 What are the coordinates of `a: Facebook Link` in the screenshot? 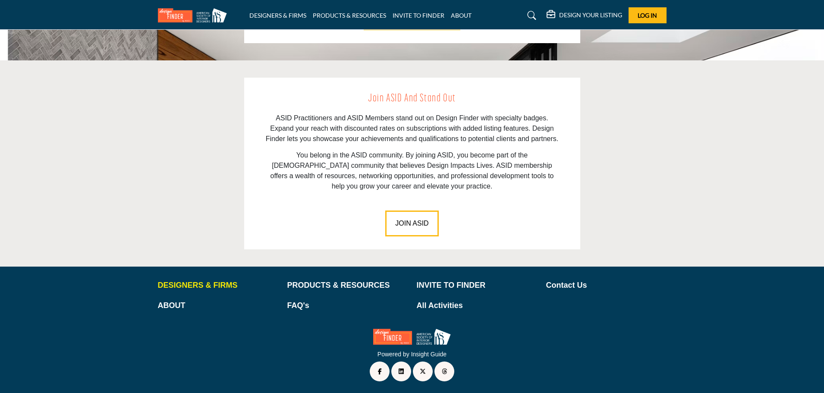 It's located at (380, 371).